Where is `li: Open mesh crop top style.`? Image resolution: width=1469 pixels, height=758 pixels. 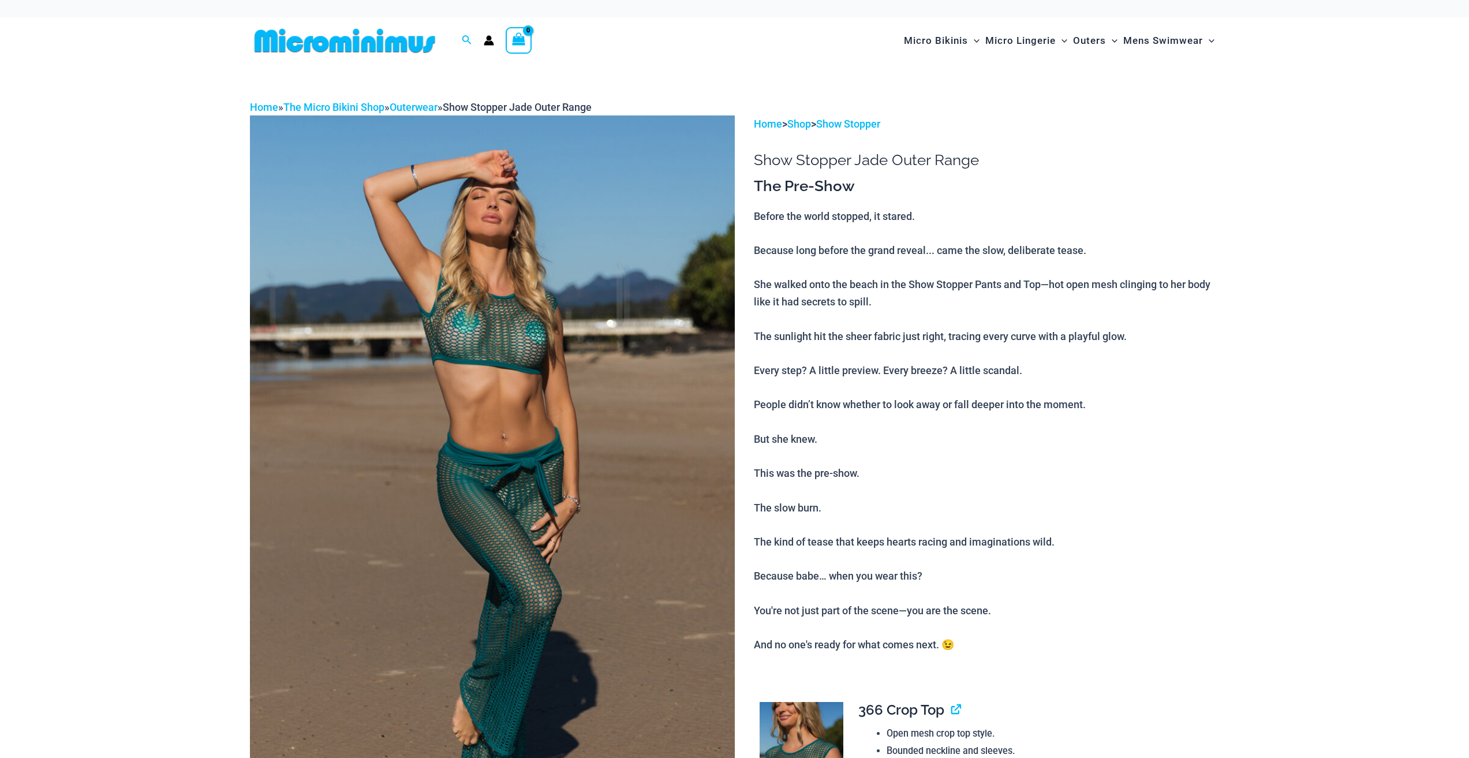 li: Open mesh crop top style. is located at coordinates (1048, 734).